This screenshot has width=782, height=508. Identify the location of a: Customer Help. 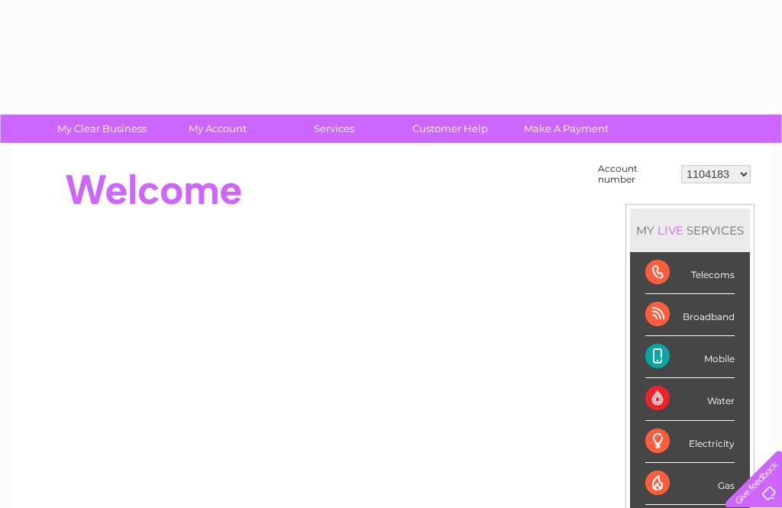
(450, 128).